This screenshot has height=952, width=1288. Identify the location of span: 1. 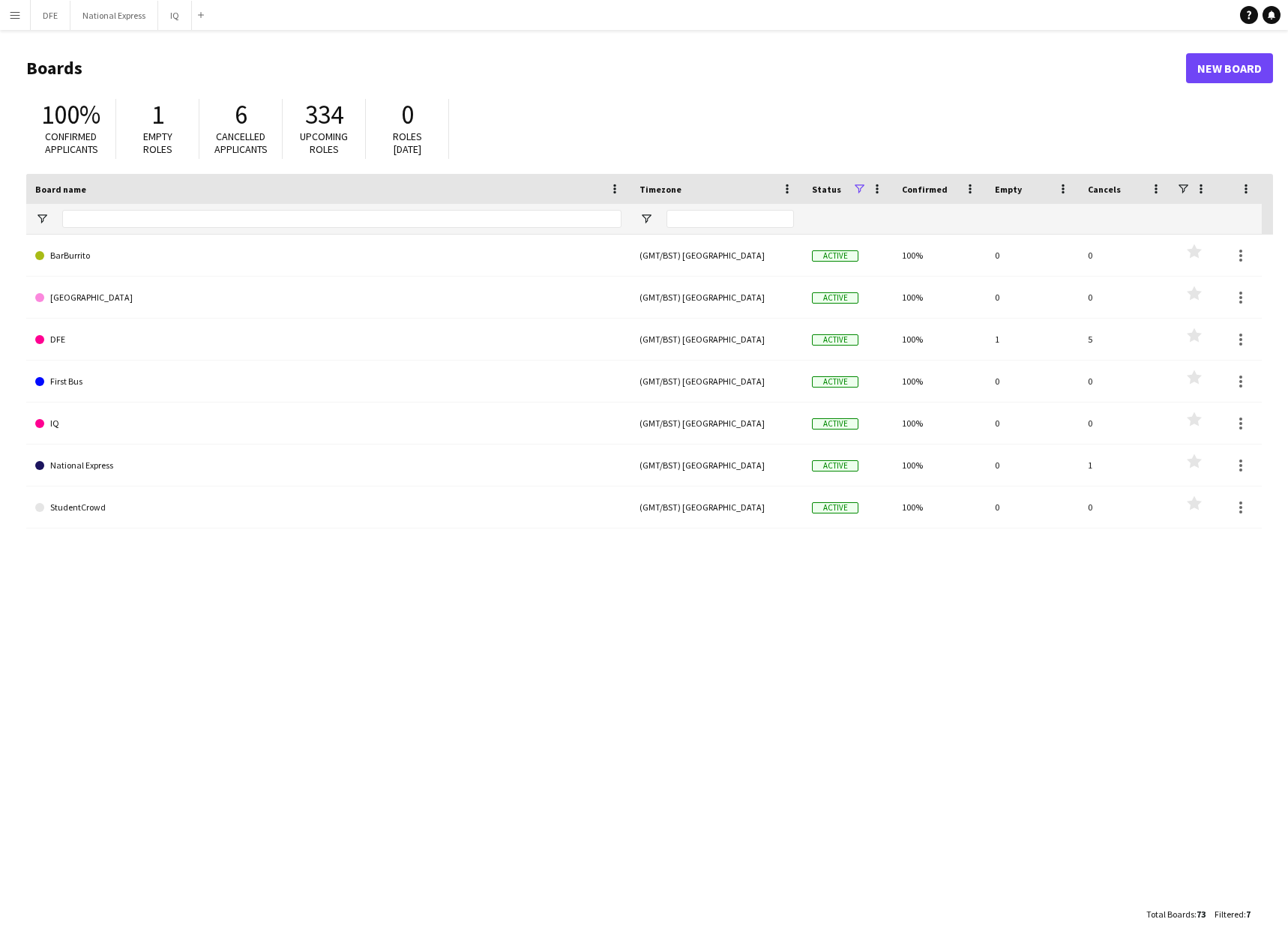
(157, 114).